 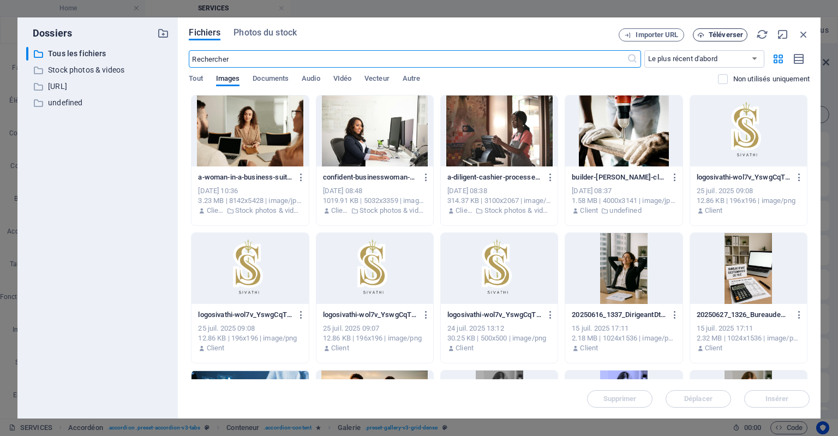 What do you see at coordinates (245, 177) in the screenshot?
I see `p: a-woman-in-a-business-suit-participates-in-a-job-interview-showcasing-professionalism-and-modern-...` at bounding box center [245, 177].